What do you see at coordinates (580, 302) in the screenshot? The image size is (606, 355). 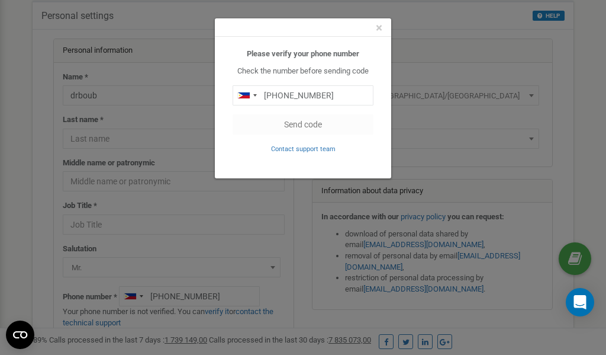 I see `div: Open Intercom Messenger` at bounding box center [580, 302].